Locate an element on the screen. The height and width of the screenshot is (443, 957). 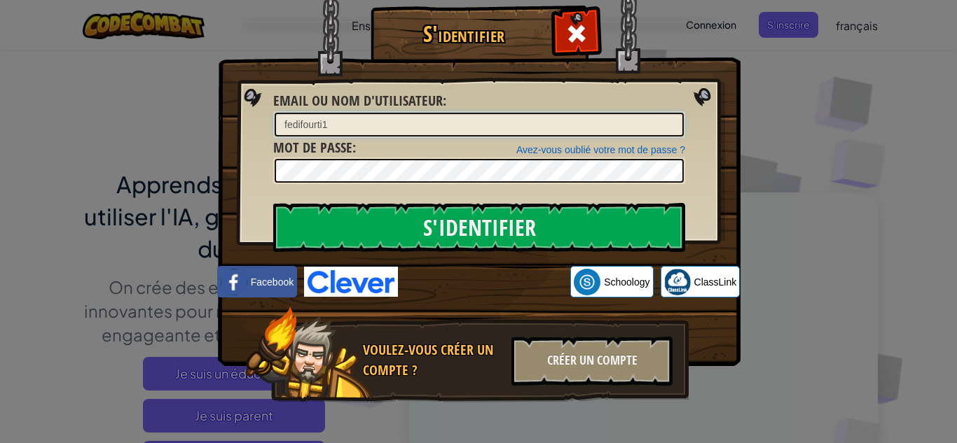
span: Email ou nom d'utilisateur is located at coordinates (358, 100).